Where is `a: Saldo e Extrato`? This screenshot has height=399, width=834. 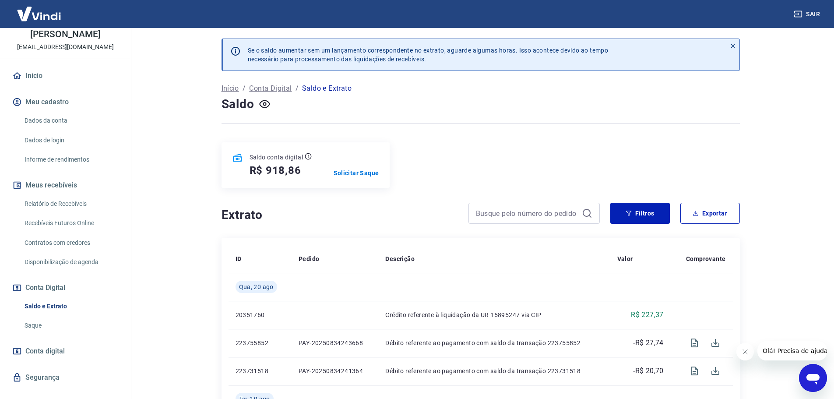 a: Saldo e Extrato is located at coordinates (70, 306).